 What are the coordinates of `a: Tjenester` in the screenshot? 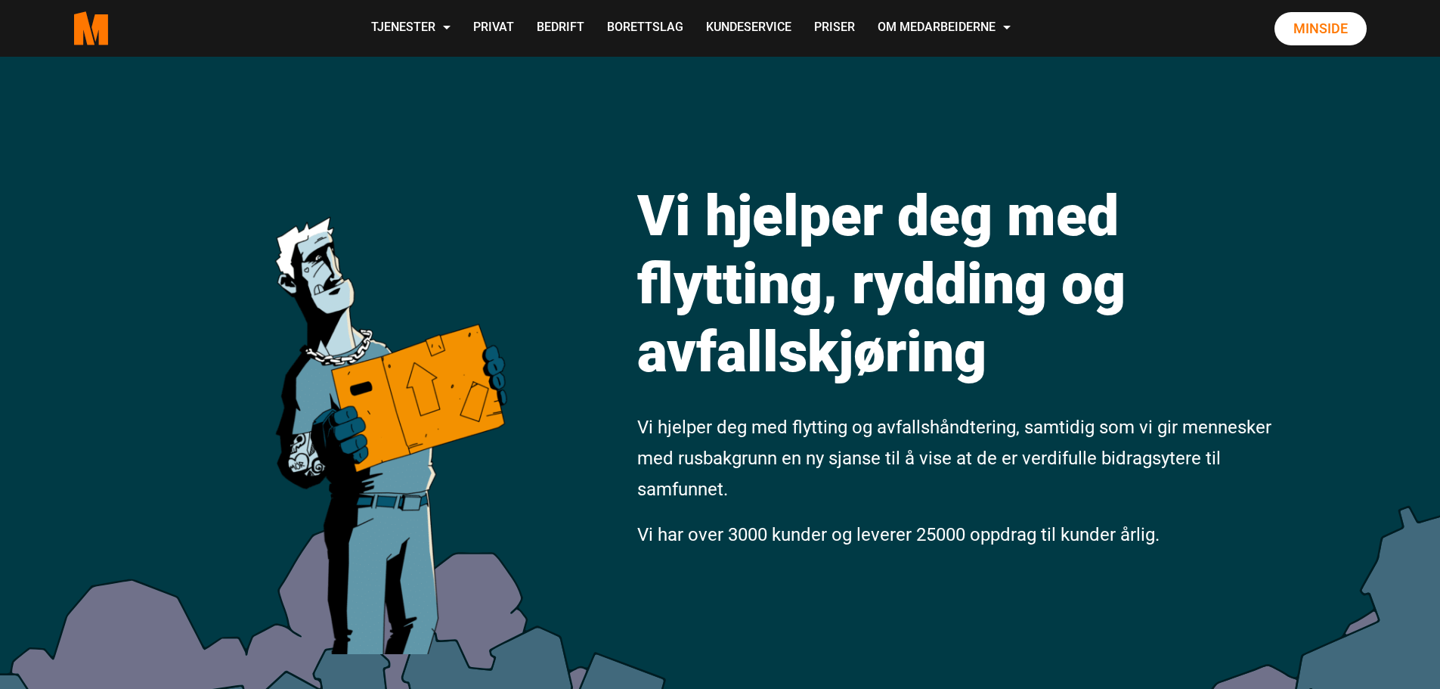 It's located at (410, 28).